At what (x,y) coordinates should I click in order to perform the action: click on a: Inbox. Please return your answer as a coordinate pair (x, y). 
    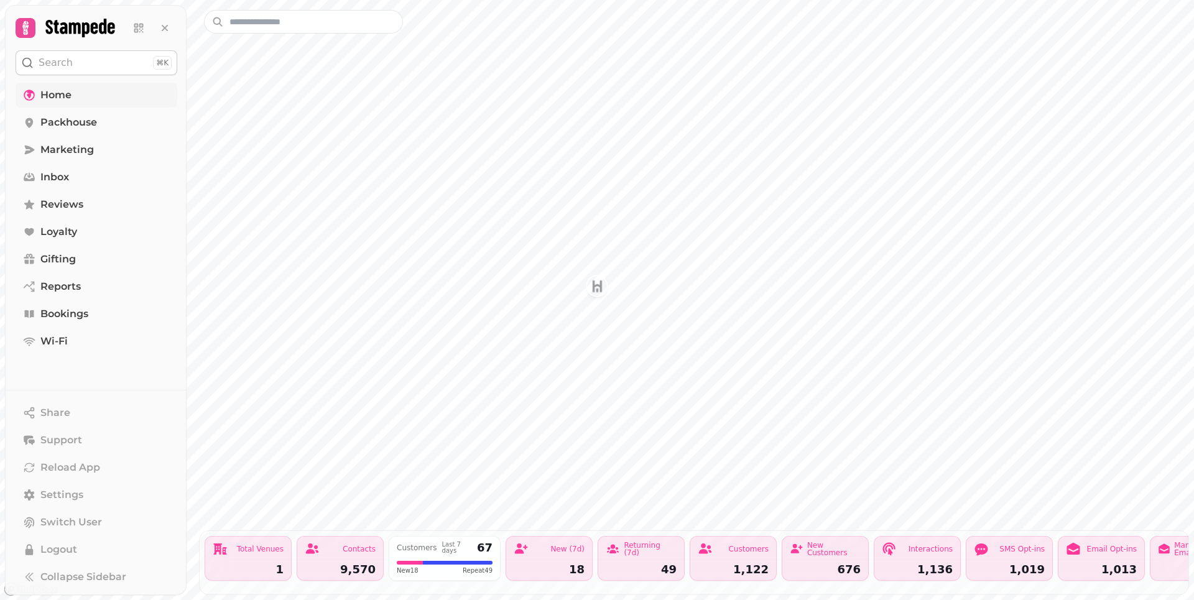
    Looking at the image, I should click on (96, 177).